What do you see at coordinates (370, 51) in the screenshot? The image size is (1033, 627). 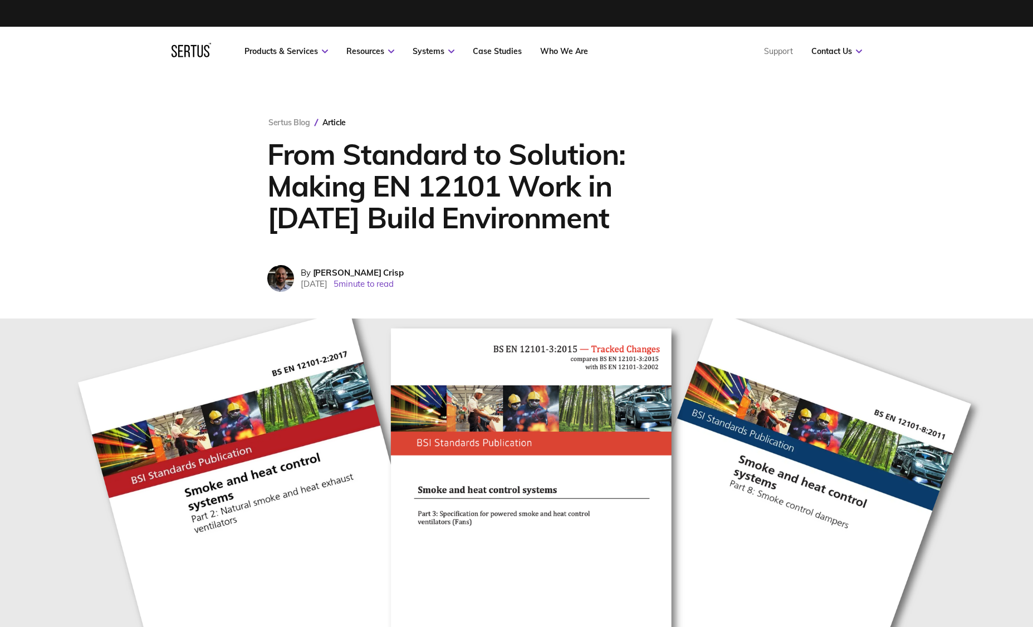 I see `a: Resources` at bounding box center [370, 51].